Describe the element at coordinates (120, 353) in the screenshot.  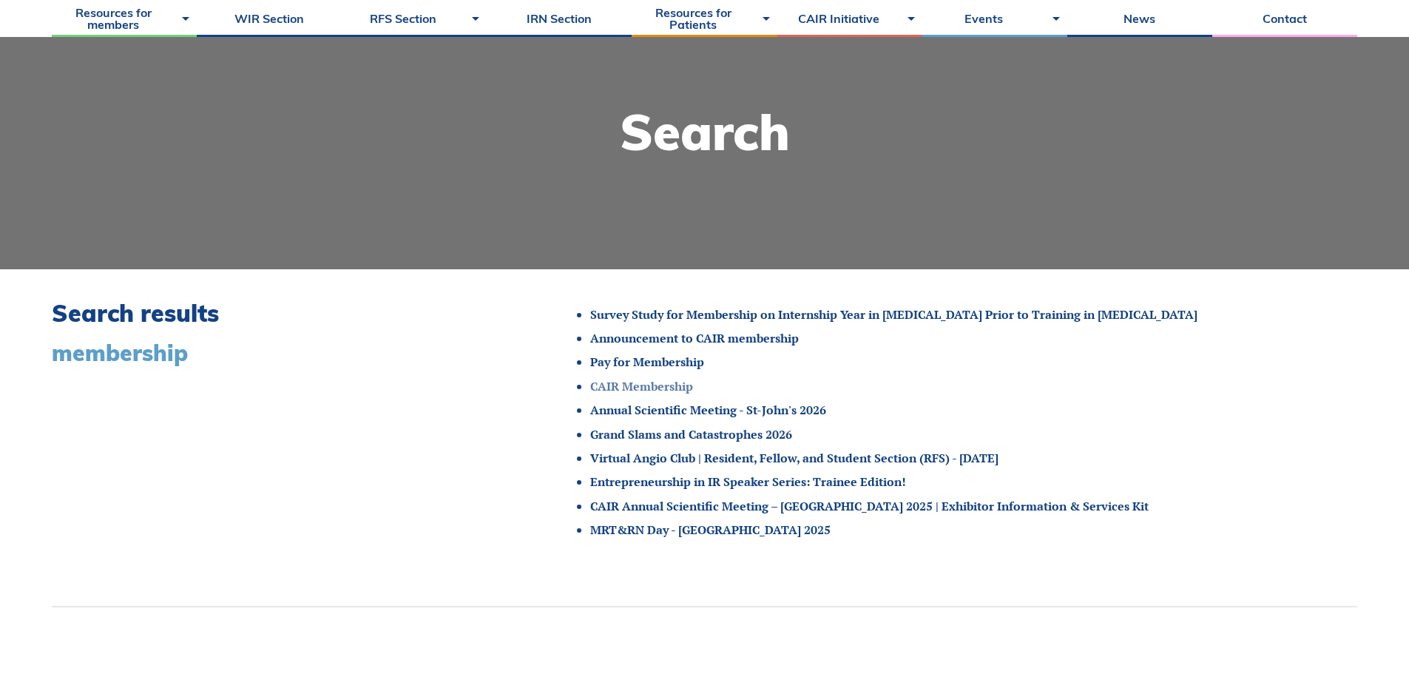
I see `span: membership` at that location.